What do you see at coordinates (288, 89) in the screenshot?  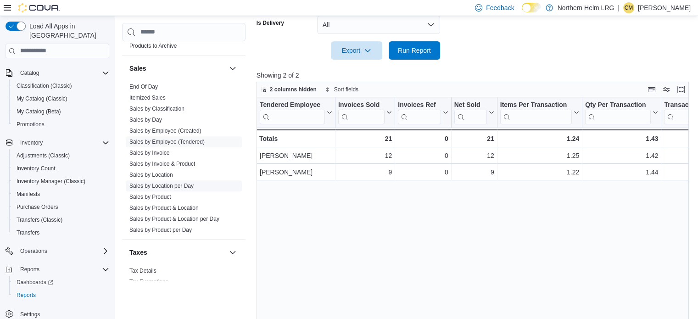 I see `button: 2 columns hidden` at bounding box center [288, 89].